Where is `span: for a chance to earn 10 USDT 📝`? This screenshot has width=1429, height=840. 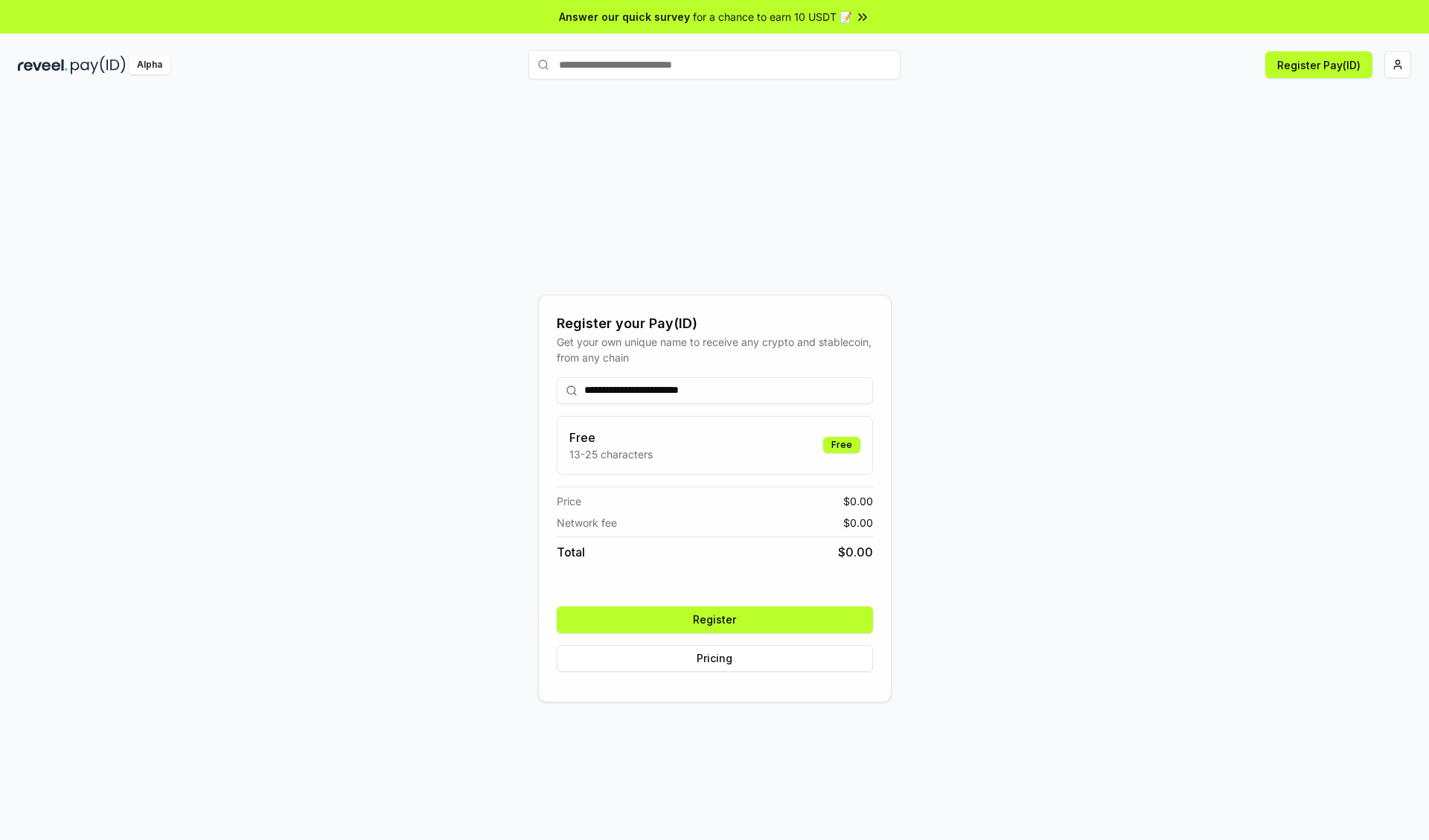
span: for a chance to earn 10 USDT 📝 is located at coordinates (773, 16).